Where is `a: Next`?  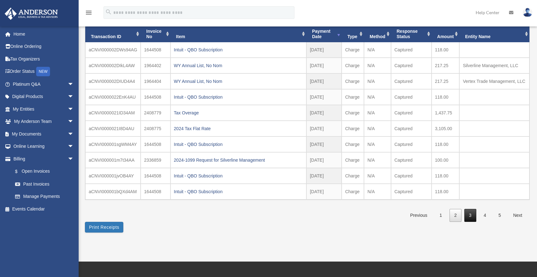 a: Next is located at coordinates (518, 215).